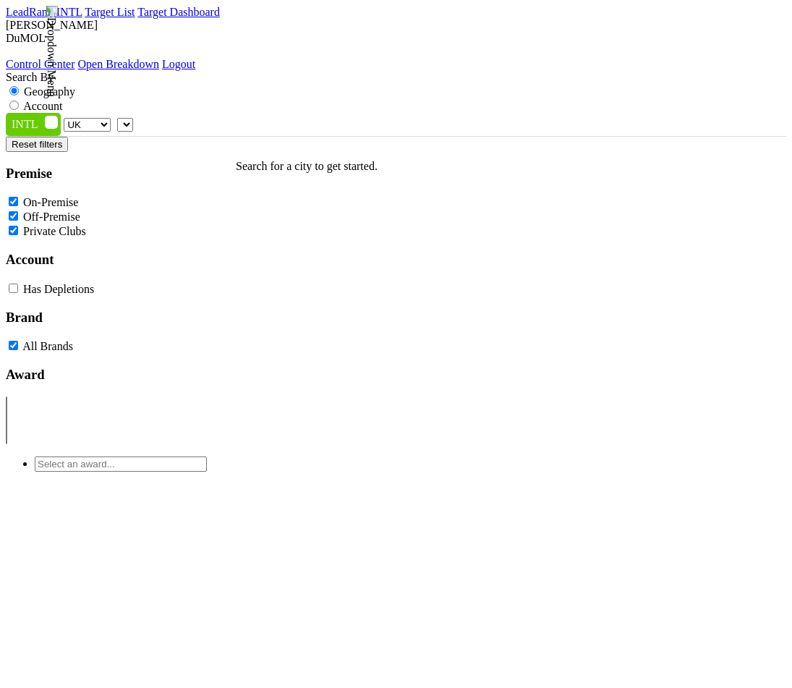 This screenshot has height=688, width=792. I want to click on input: Select an award..., so click(121, 463).